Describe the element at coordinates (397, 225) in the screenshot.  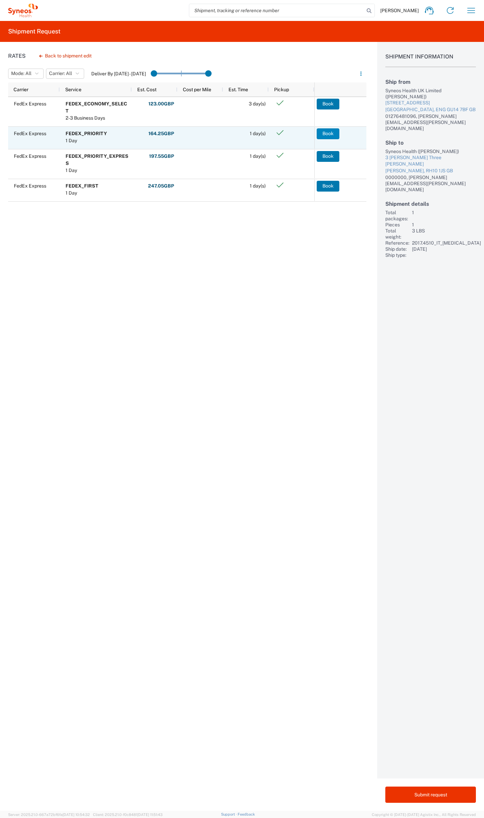
I see `div: Pieces` at that location.